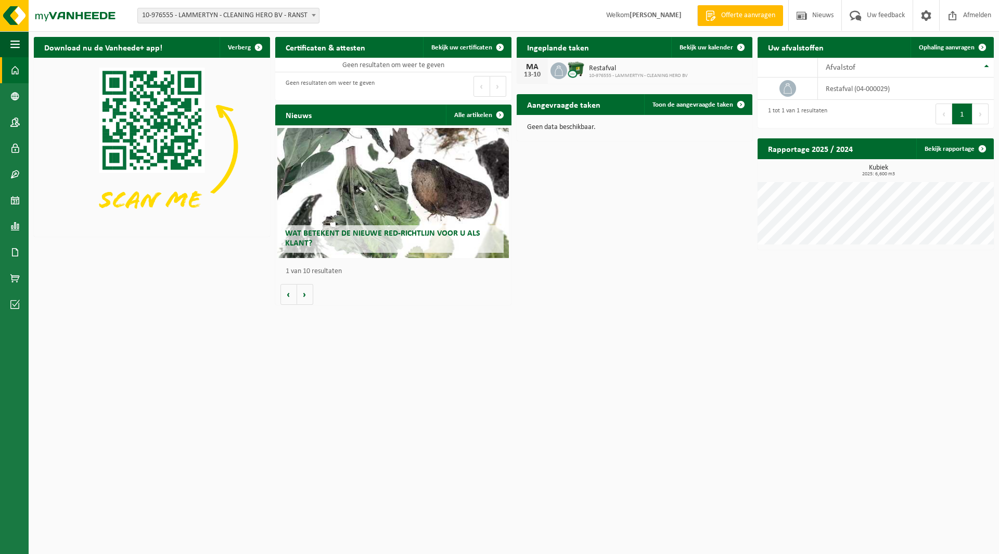 This screenshot has height=554, width=999. What do you see at coordinates (878, 174) in the screenshot?
I see `span: 2025: 6,600 m3` at bounding box center [878, 174].